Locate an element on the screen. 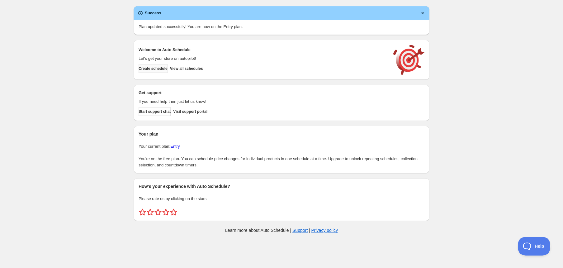 The height and width of the screenshot is (268, 563). p: Please rate us by clicking on the stars is located at coordinates (282, 199).